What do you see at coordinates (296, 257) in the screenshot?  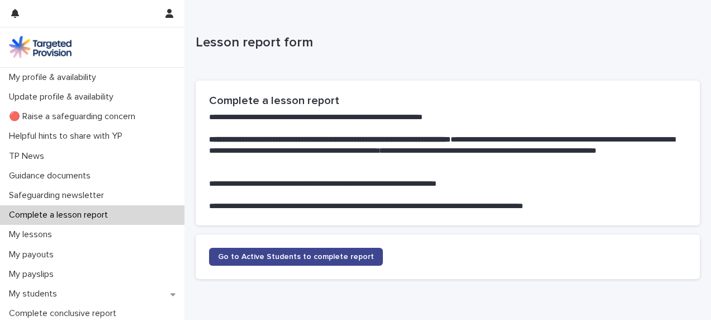 I see `a: Go to Active Students to complete report` at bounding box center [296, 257].